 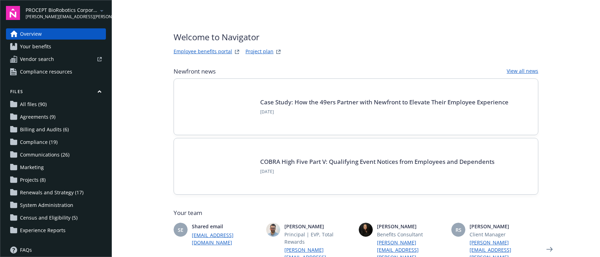 What do you see at coordinates (13, 13) in the screenshot?
I see `img: navigator-logo.svg` at bounding box center [13, 13].